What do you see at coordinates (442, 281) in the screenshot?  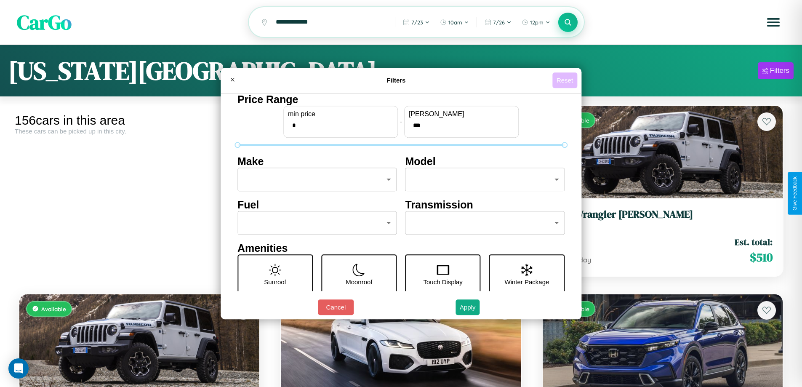 I see `p: Touch Display` at bounding box center [442, 281].